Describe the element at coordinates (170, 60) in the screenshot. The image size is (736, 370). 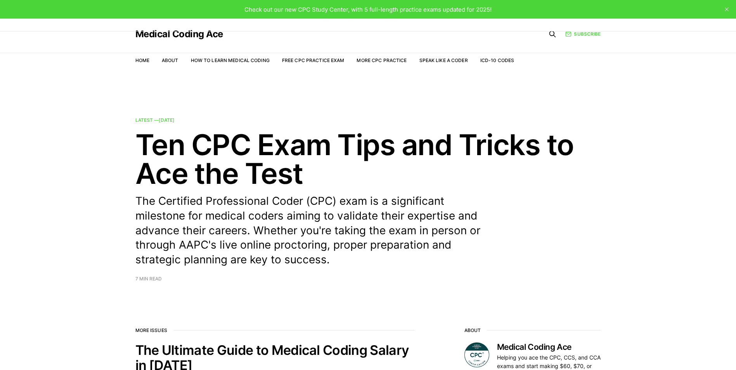
I see `a: About` at that location.